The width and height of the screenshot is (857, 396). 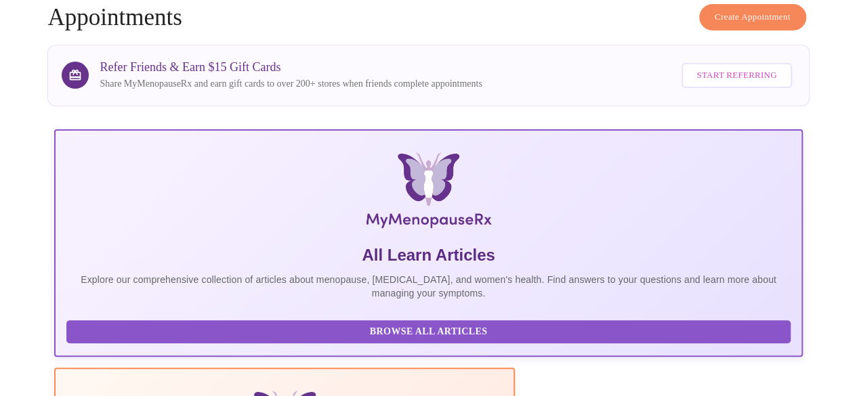 What do you see at coordinates (428, 332) in the screenshot?
I see `span: Browse All Articles` at bounding box center [428, 332].